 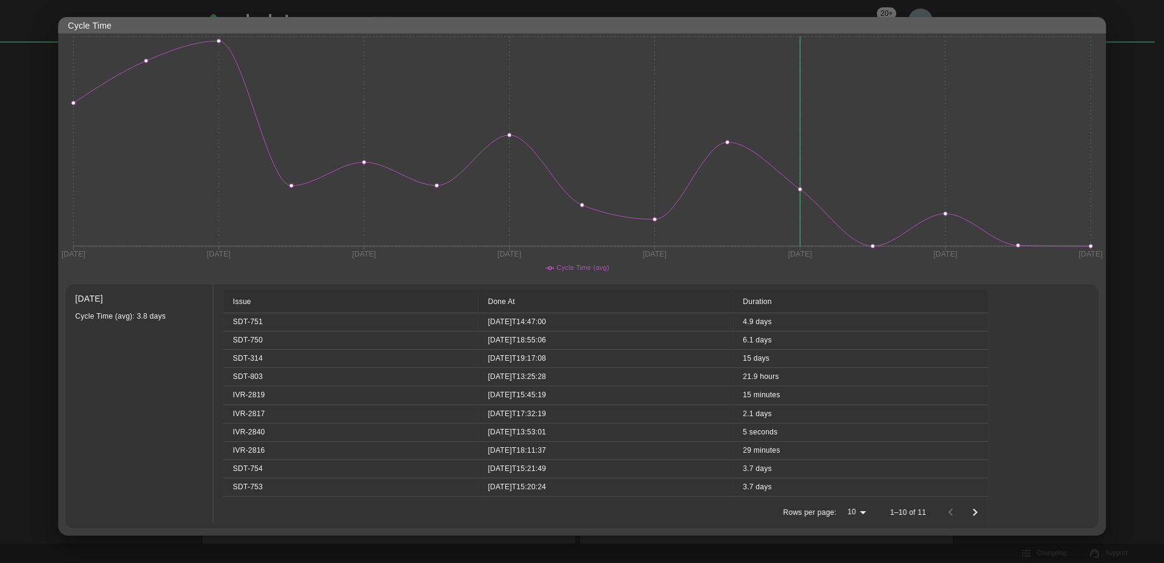 What do you see at coordinates (351, 414) in the screenshot?
I see `td: IVR-2817` at bounding box center [351, 414].